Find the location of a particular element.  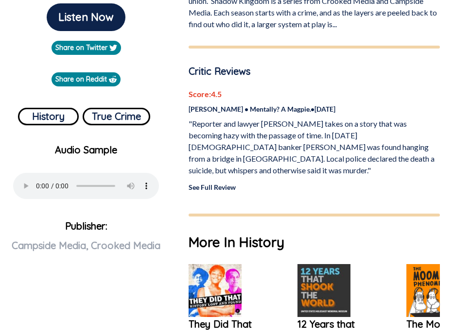

button: Listen Now is located at coordinates (86, 17).